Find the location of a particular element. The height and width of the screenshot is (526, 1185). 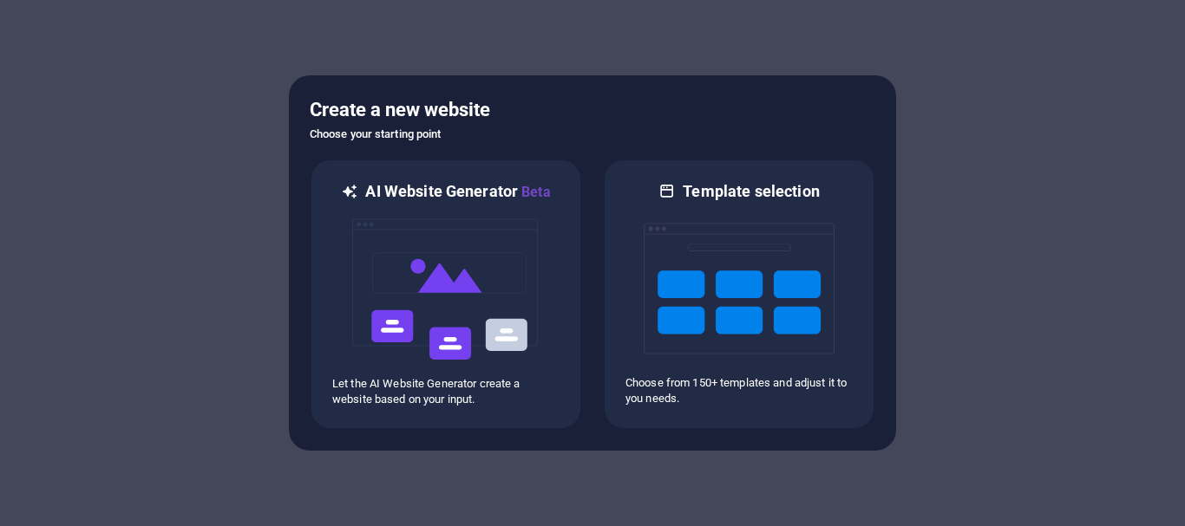

div: AI Website GeneratorBetaaiLet the AI Website Generator create a website based on your input. is located at coordinates (446, 294).